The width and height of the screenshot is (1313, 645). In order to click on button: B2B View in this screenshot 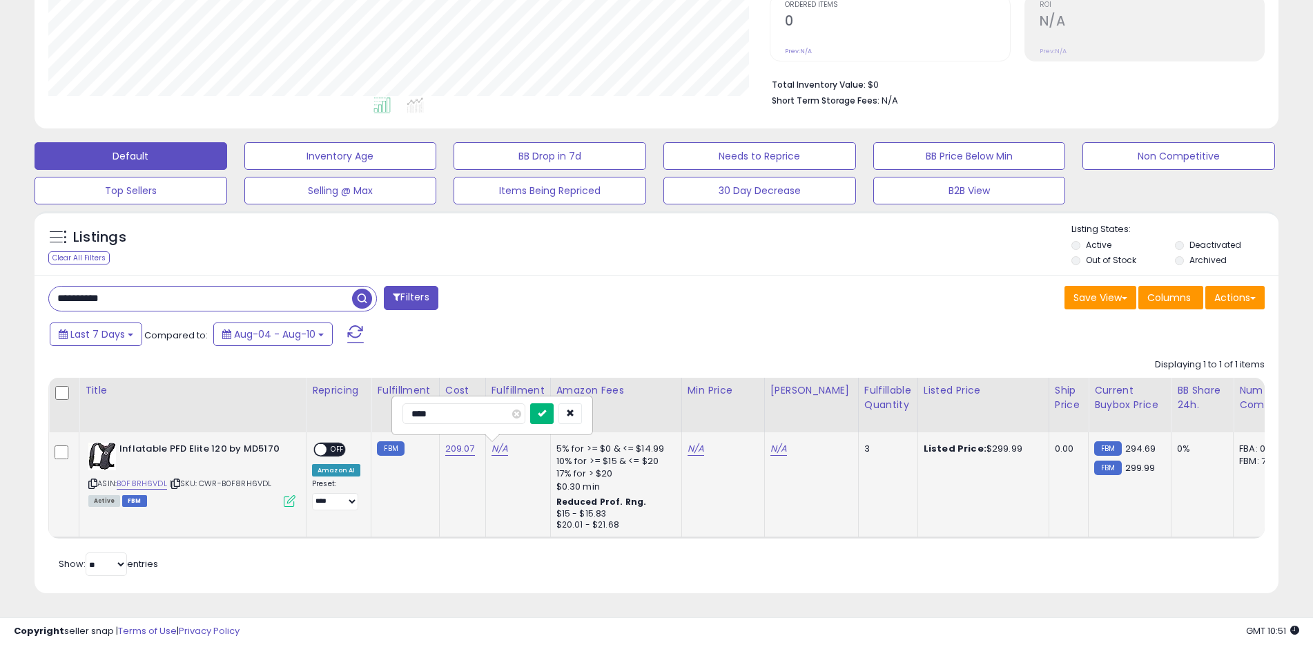, I will do `click(970, 191)`.